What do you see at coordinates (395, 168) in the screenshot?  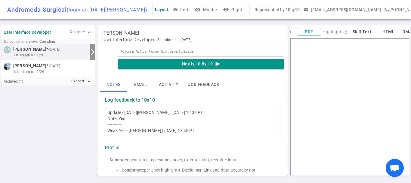 I see `div: Chat abierto` at bounding box center [395, 168].